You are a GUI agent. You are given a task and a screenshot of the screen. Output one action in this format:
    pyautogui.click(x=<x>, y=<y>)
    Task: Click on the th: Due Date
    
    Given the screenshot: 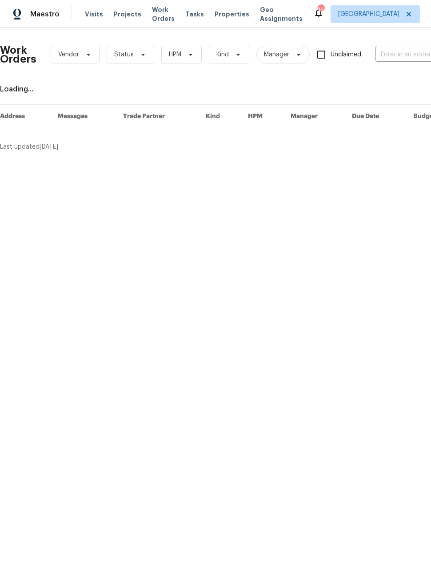 What is the action you would take?
    pyautogui.click(x=375, y=116)
    